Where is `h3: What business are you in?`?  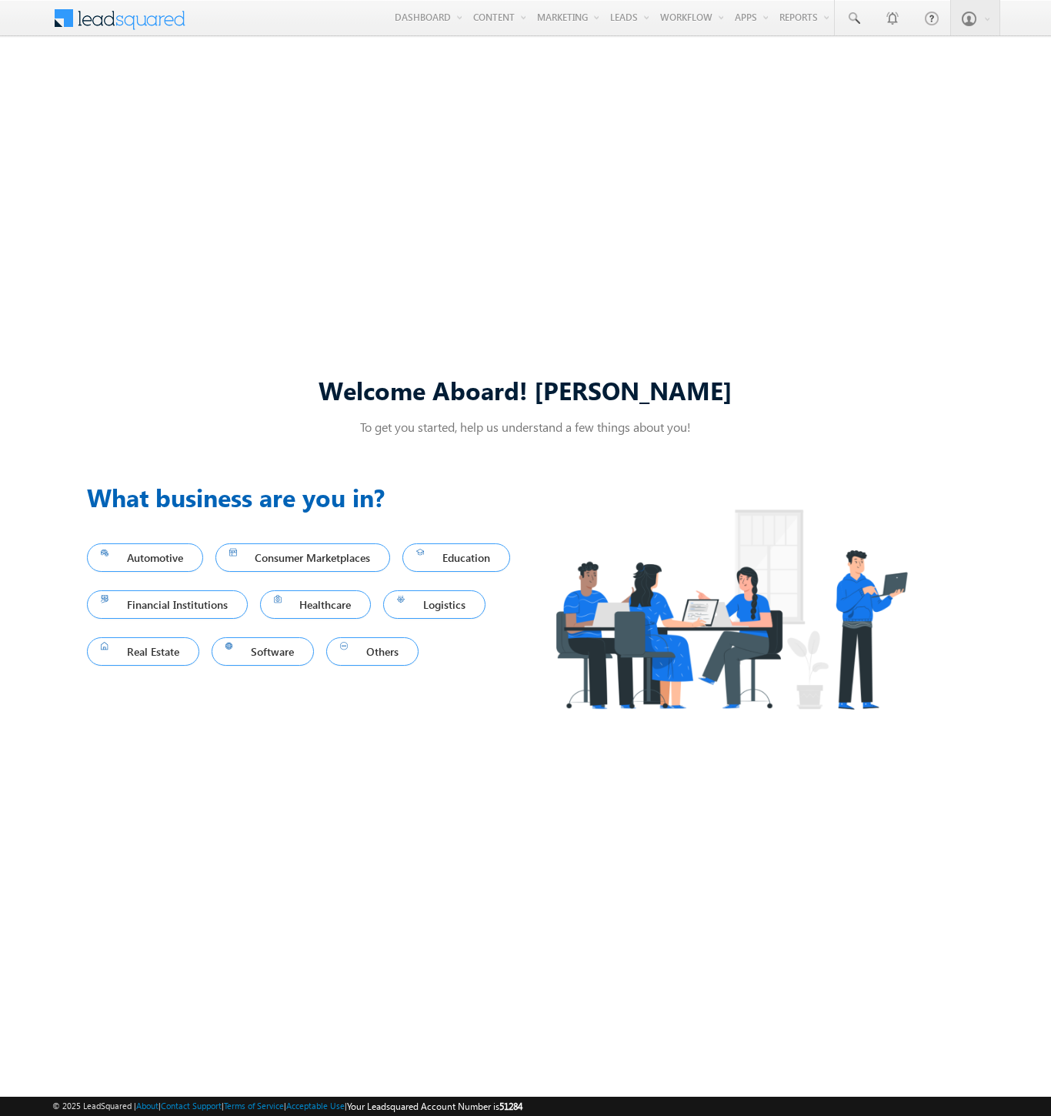 h3: What business are you in? is located at coordinates (306, 497).